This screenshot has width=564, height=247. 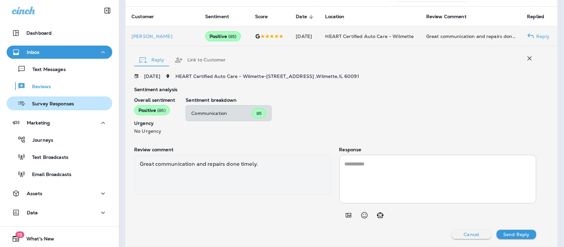 I want to click on button: Dashboard, so click(x=60, y=33).